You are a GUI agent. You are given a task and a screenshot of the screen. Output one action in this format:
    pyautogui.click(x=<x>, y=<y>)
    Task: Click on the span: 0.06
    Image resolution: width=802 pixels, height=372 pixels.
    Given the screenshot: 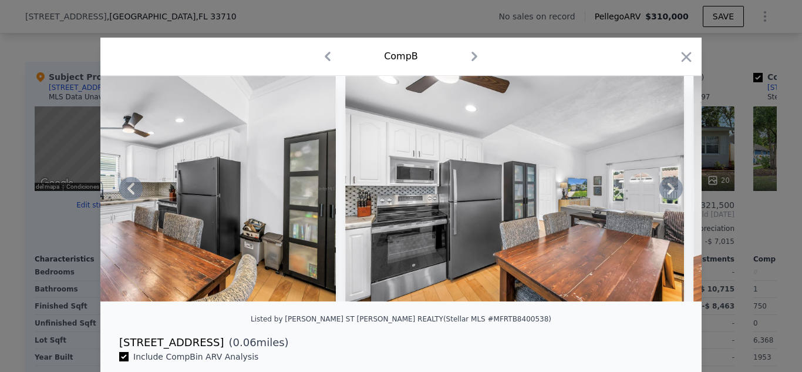 What is the action you would take?
    pyautogui.click(x=245, y=342)
    